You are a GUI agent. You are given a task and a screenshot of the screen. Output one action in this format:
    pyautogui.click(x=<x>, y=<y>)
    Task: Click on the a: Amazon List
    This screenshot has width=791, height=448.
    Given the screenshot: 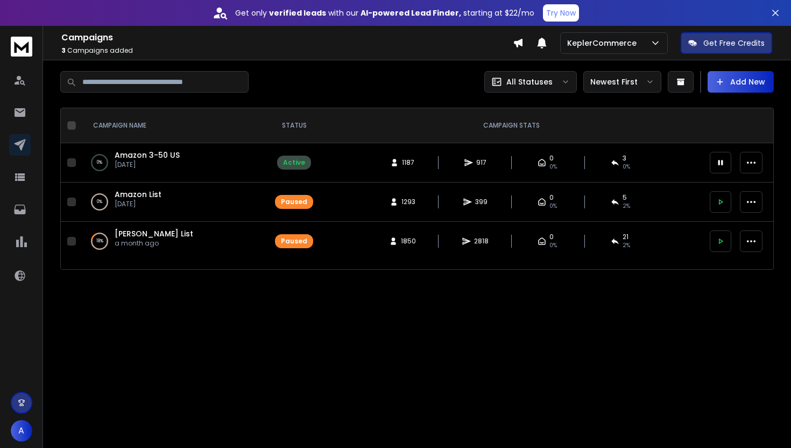 What is the action you would take?
    pyautogui.click(x=138, y=194)
    